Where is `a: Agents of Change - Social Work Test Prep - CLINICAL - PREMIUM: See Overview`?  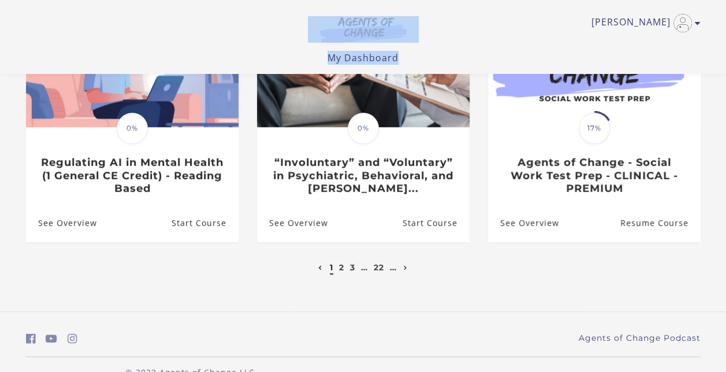 a: Agents of Change - Social Work Test Prep - CLINICAL - PREMIUM: See Overview is located at coordinates (524, 223).